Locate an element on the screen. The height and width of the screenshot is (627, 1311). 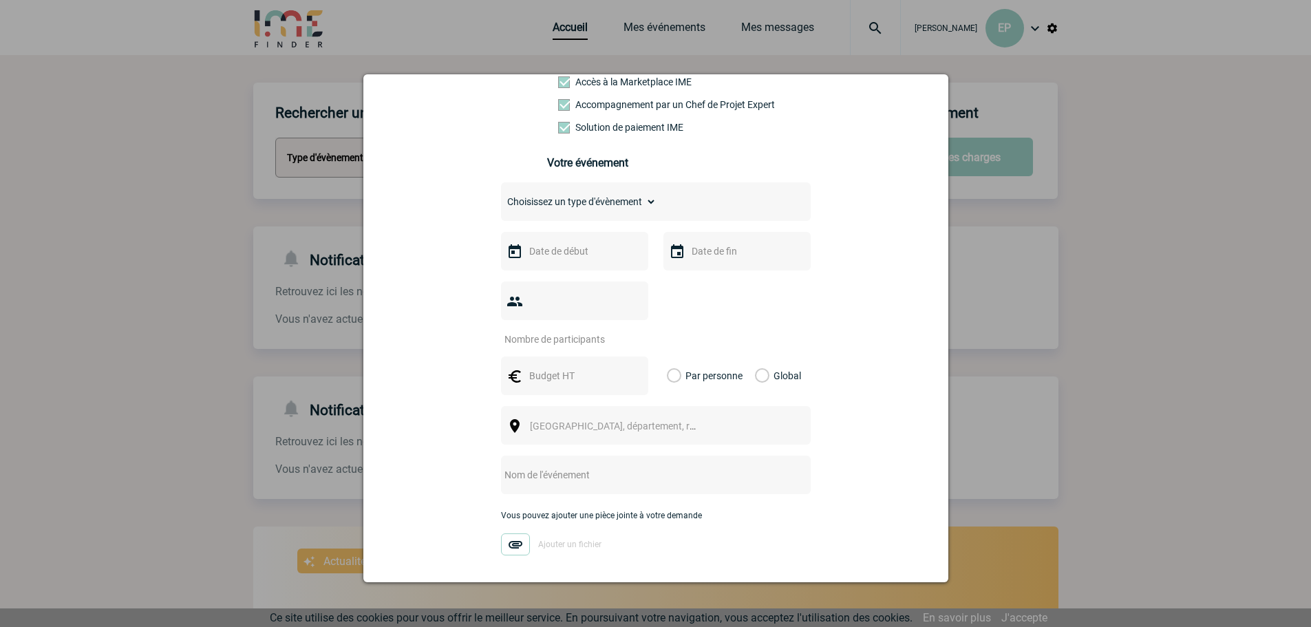
input: Budget HT is located at coordinates (573, 376).